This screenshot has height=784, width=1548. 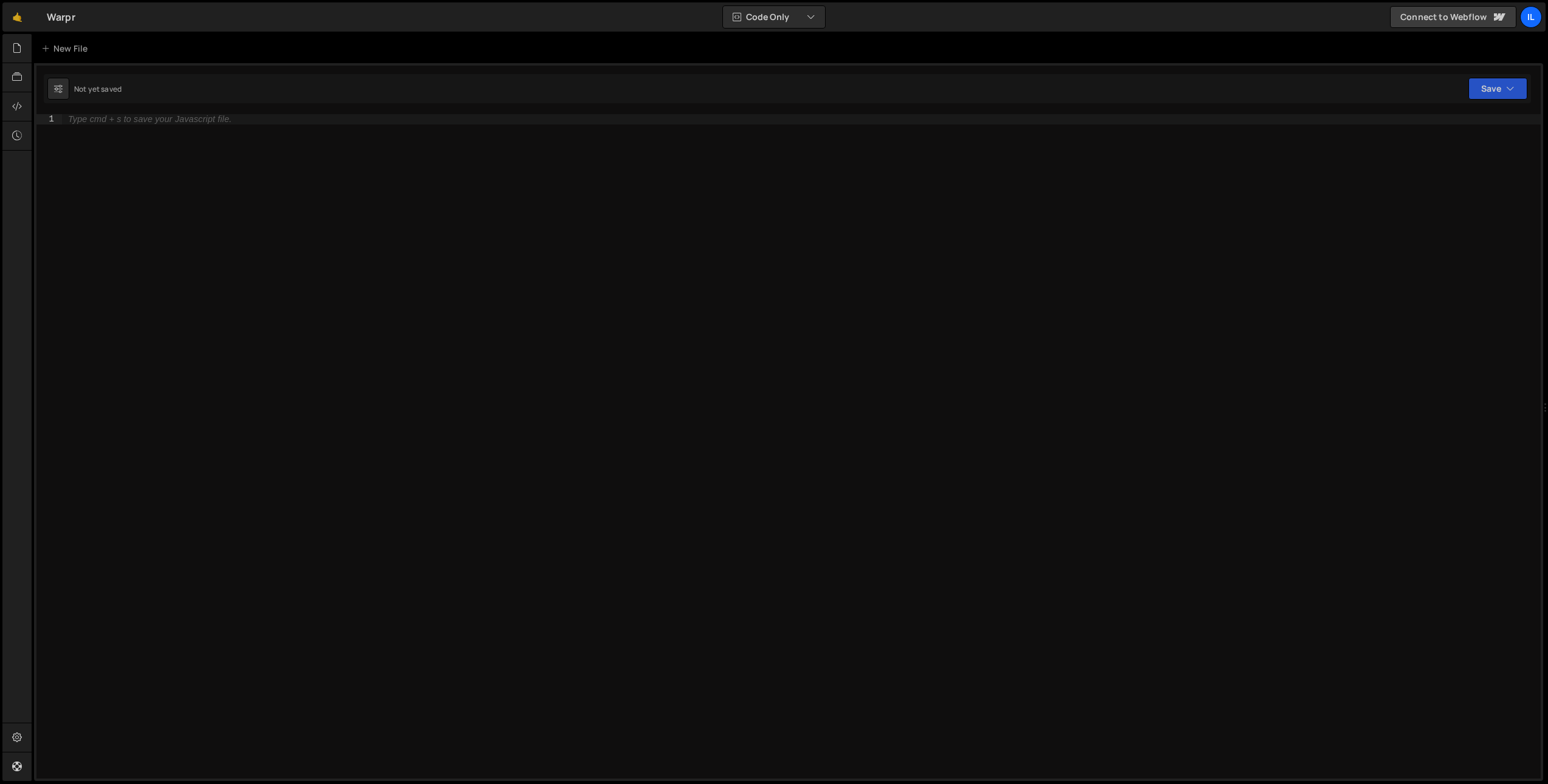 What do you see at coordinates (1498, 89) in the screenshot?
I see `button: Save` at bounding box center [1498, 89].